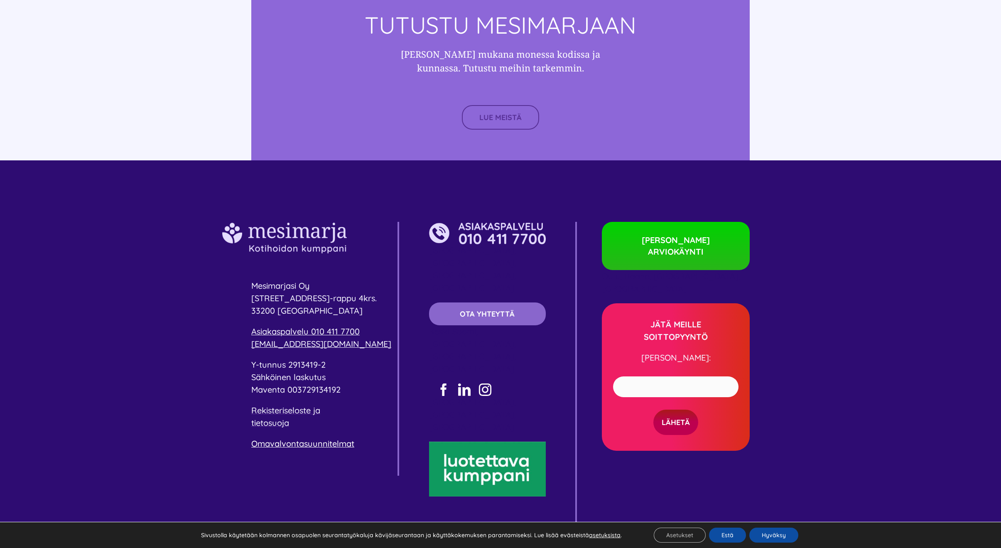  Describe the element at coordinates (676, 403) in the screenshot. I see `form: Yhteydenottolomake` at that location.